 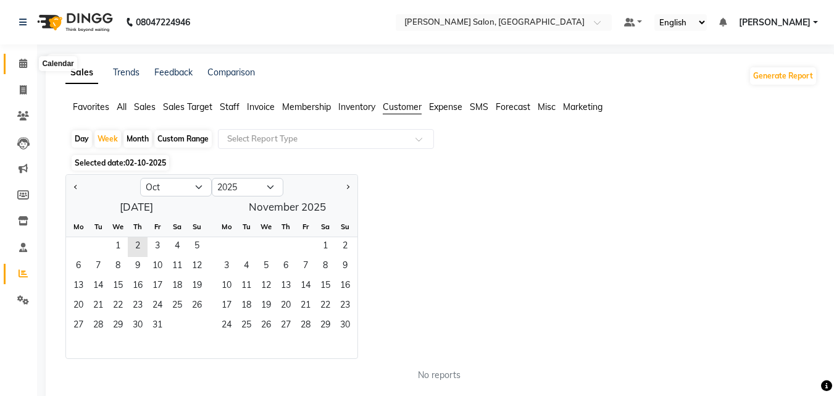 What do you see at coordinates (73, 22) in the screenshot?
I see `img: logo` at bounding box center [73, 22].